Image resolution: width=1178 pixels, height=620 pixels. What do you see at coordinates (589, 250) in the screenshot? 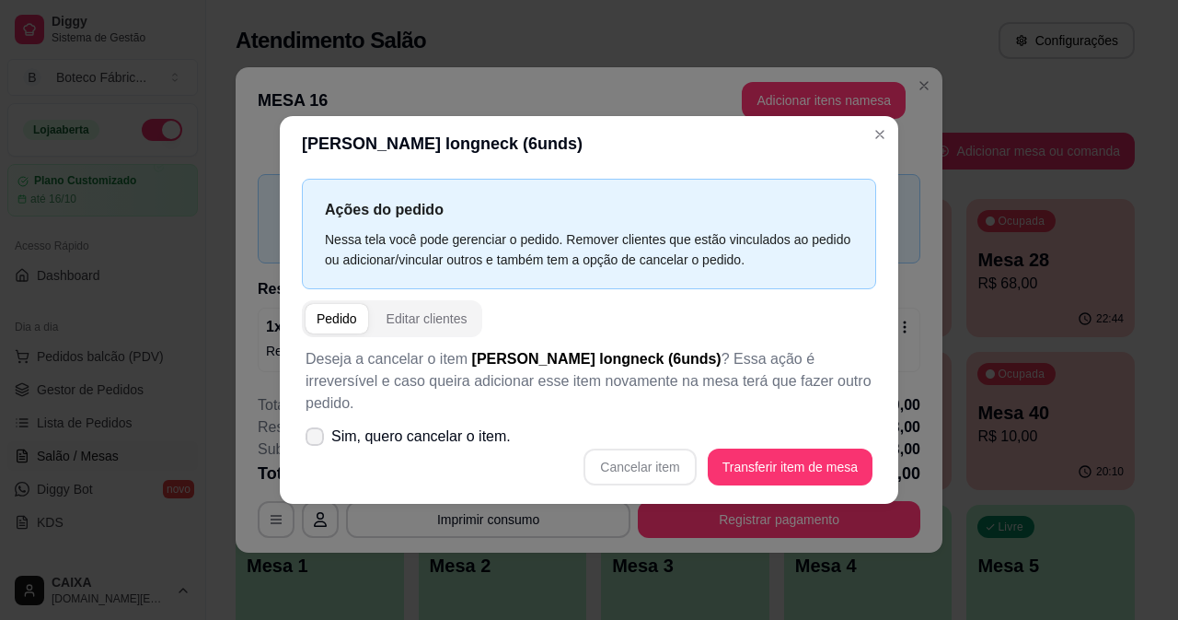
I see `div: Nessa tela você pode gerenciar o pedido. Remover clientes que estão vinculados ao pedido ou adici...` at bounding box center [589, 250].